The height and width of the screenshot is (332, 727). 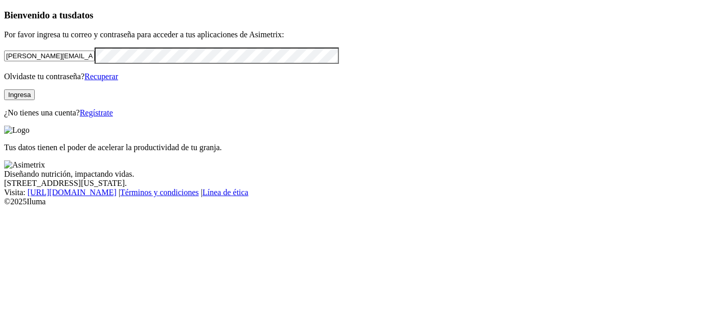 What do you see at coordinates (96, 112) in the screenshot?
I see `a: Regístrate` at bounding box center [96, 112].